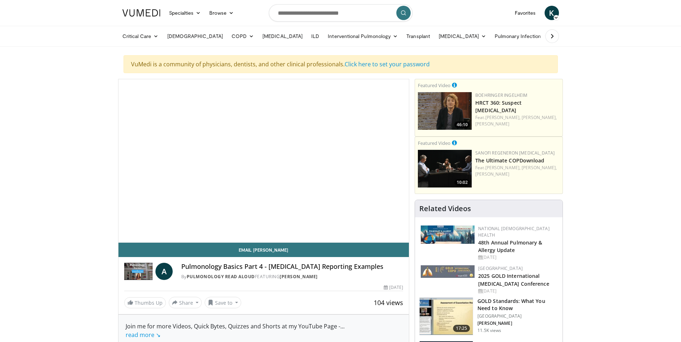  What do you see at coordinates (445, 169) in the screenshot?
I see `img: 5a5e9f8f-baed-4a36-9fe2-4d00eabc5e31.png.150x105_q85_crop-smart_upscale.png` at bounding box center [445, 169].